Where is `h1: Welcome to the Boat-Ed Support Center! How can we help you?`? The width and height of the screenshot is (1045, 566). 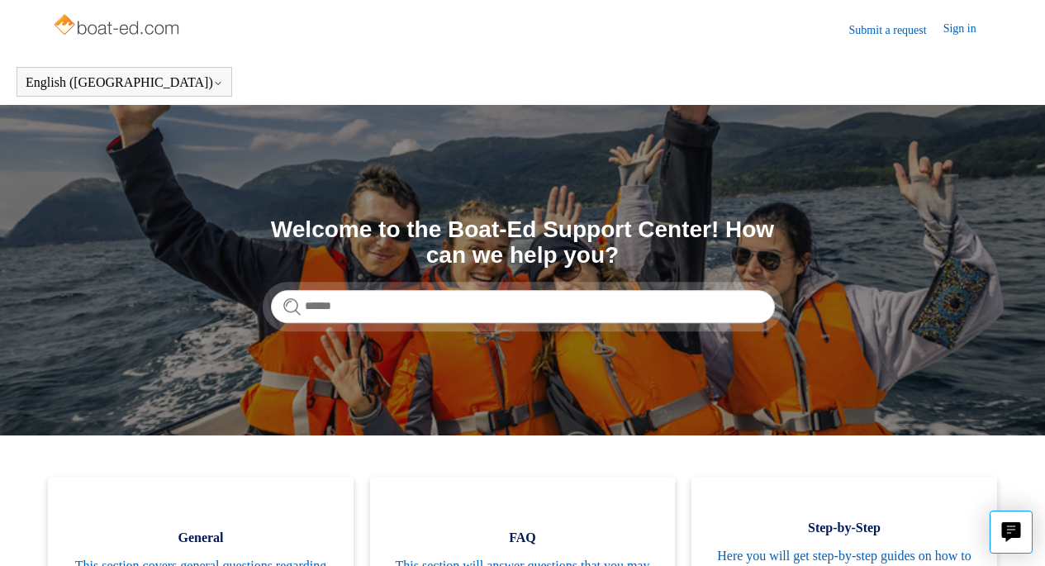 h1: Welcome to the Boat-Ed Support Center! How can we help you? is located at coordinates (523, 243).